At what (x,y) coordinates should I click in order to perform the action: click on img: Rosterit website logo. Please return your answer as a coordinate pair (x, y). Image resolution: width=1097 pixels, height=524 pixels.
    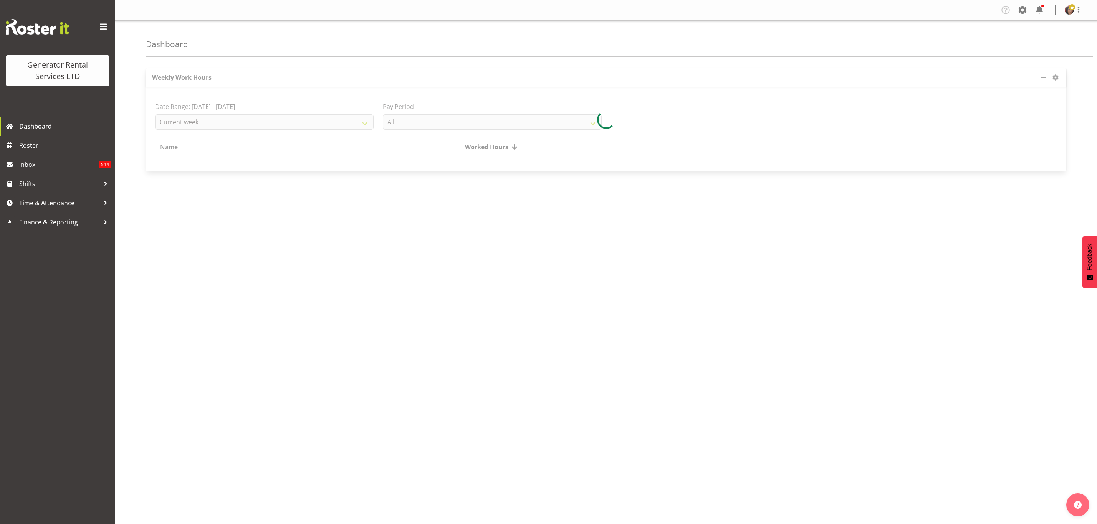
    Looking at the image, I should click on (37, 27).